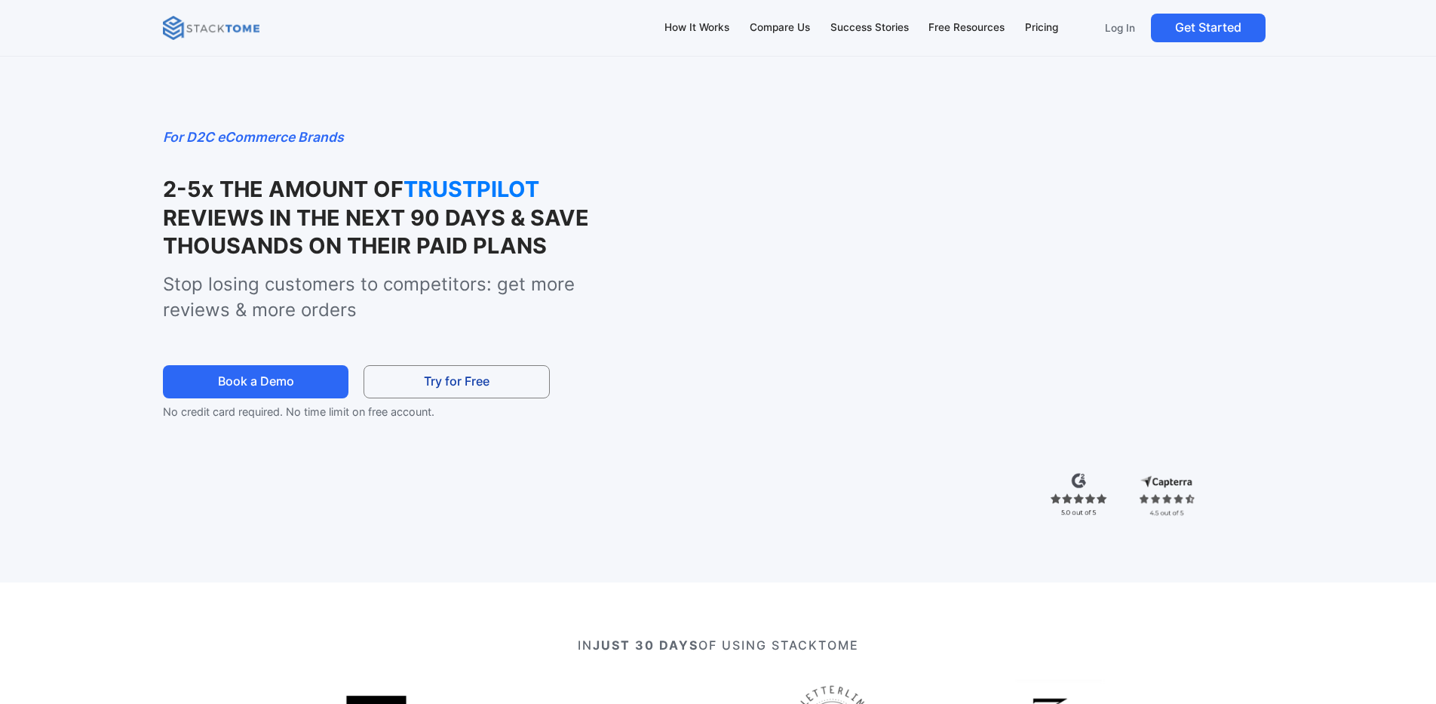 The height and width of the screenshot is (704, 1436). Describe the element at coordinates (1042, 28) in the screenshot. I see `a: Pricing` at that location.